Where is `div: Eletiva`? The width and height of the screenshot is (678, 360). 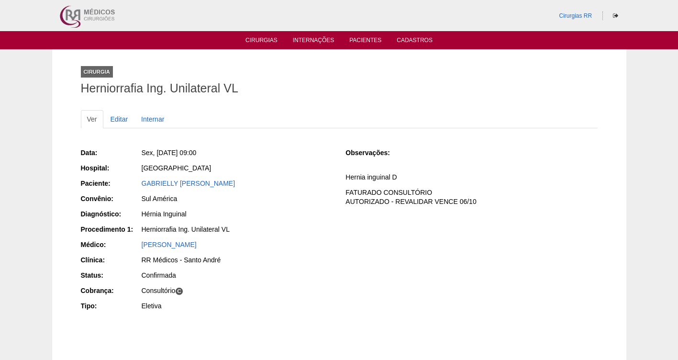
div: Eletiva is located at coordinates (237, 306).